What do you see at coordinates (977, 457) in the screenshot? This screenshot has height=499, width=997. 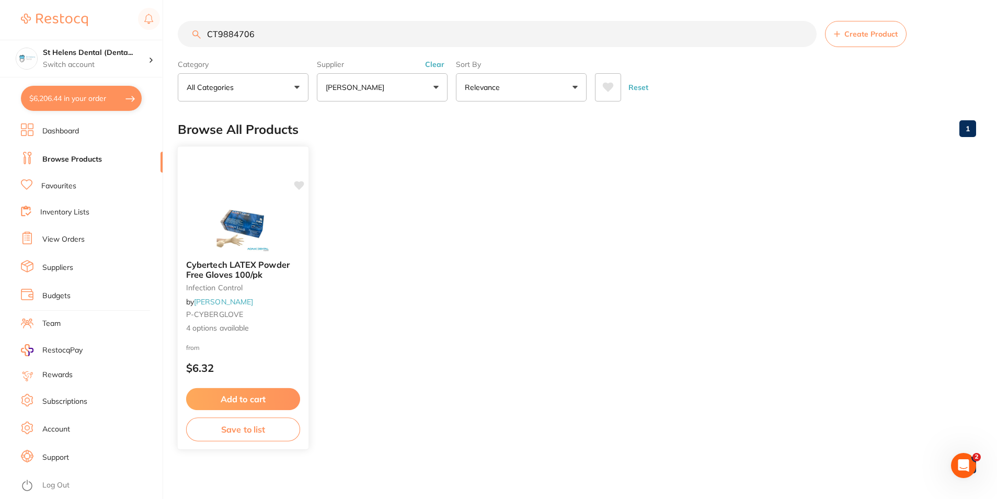 I see `span: 2` at bounding box center [977, 457].